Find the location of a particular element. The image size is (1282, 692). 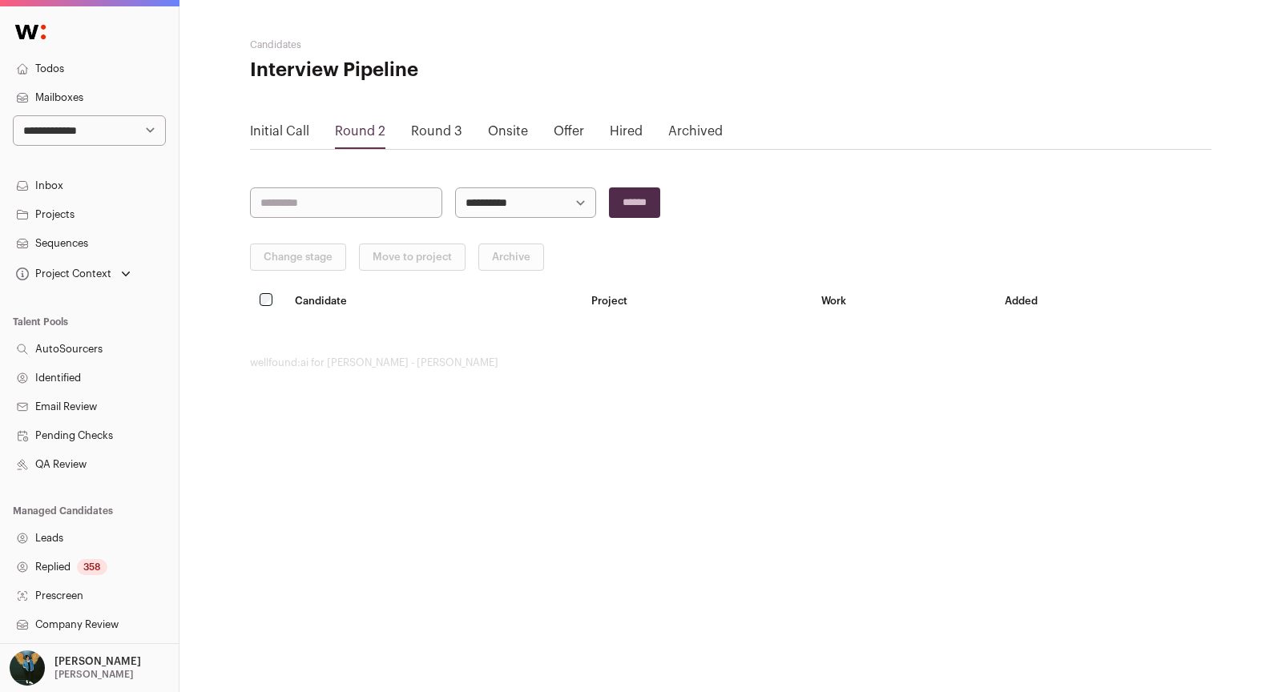

a: Round 3 is located at coordinates (437, 131).